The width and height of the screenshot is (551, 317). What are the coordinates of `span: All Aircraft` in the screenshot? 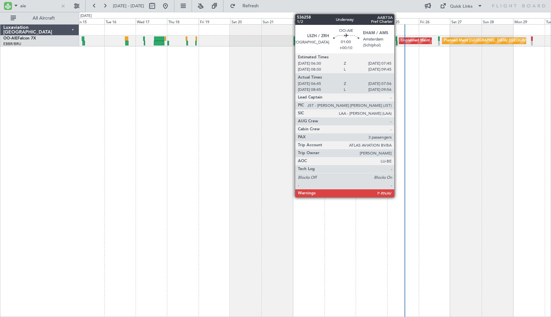 It's located at (44, 18).